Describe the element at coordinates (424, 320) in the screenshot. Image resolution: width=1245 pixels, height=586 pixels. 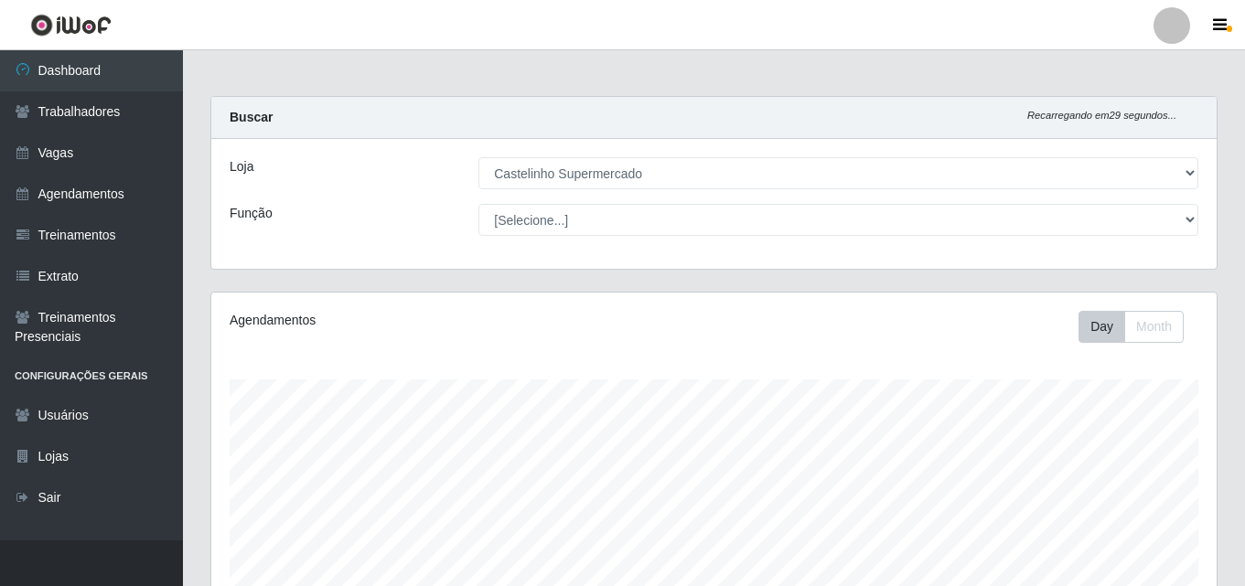
I see `div: Agendamentos` at that location.